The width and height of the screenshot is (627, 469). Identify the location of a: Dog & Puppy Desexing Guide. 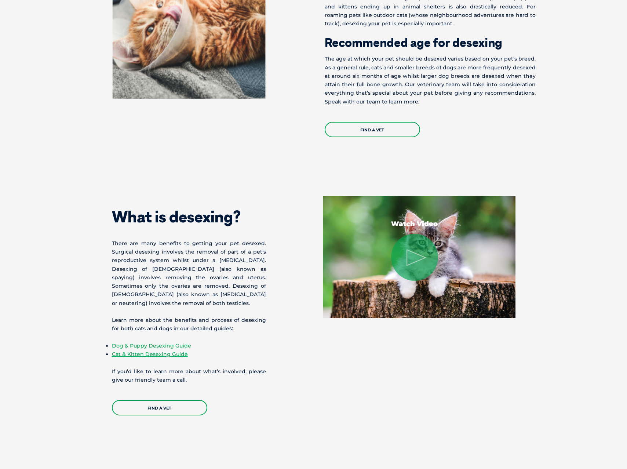
(151, 345).